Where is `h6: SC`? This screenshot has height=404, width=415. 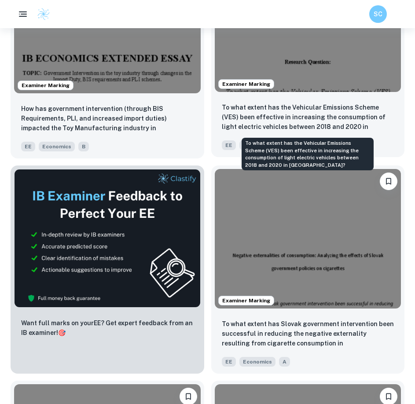 h6: SC is located at coordinates (378, 14).